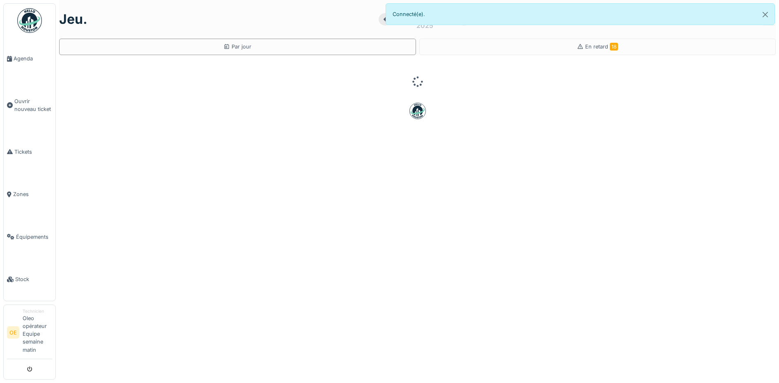 This screenshot has height=383, width=779. I want to click on li: OE, so click(13, 332).